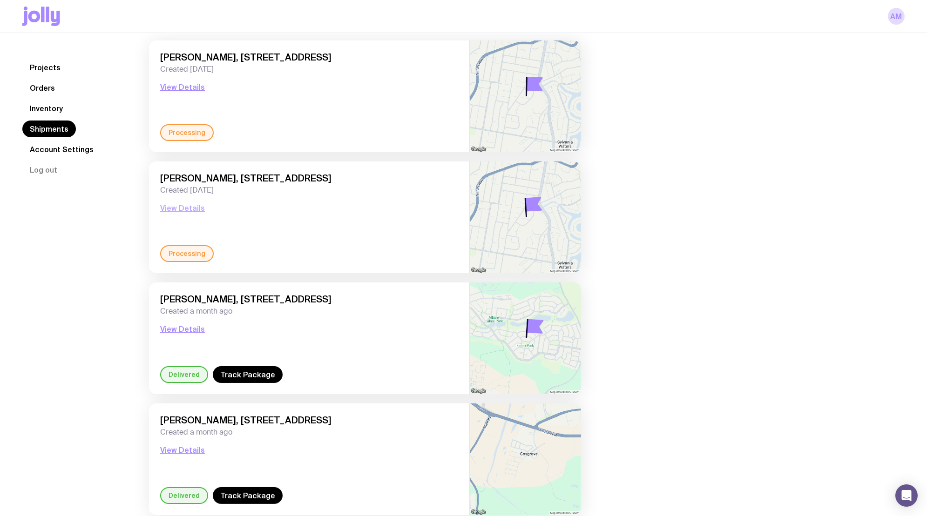  I want to click on a: AM, so click(896, 16).